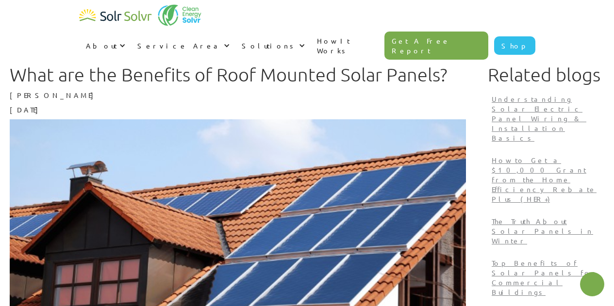 This screenshot has width=614, height=306. What do you see at coordinates (436, 46) in the screenshot?
I see `a: Get A Free Report` at bounding box center [436, 46].